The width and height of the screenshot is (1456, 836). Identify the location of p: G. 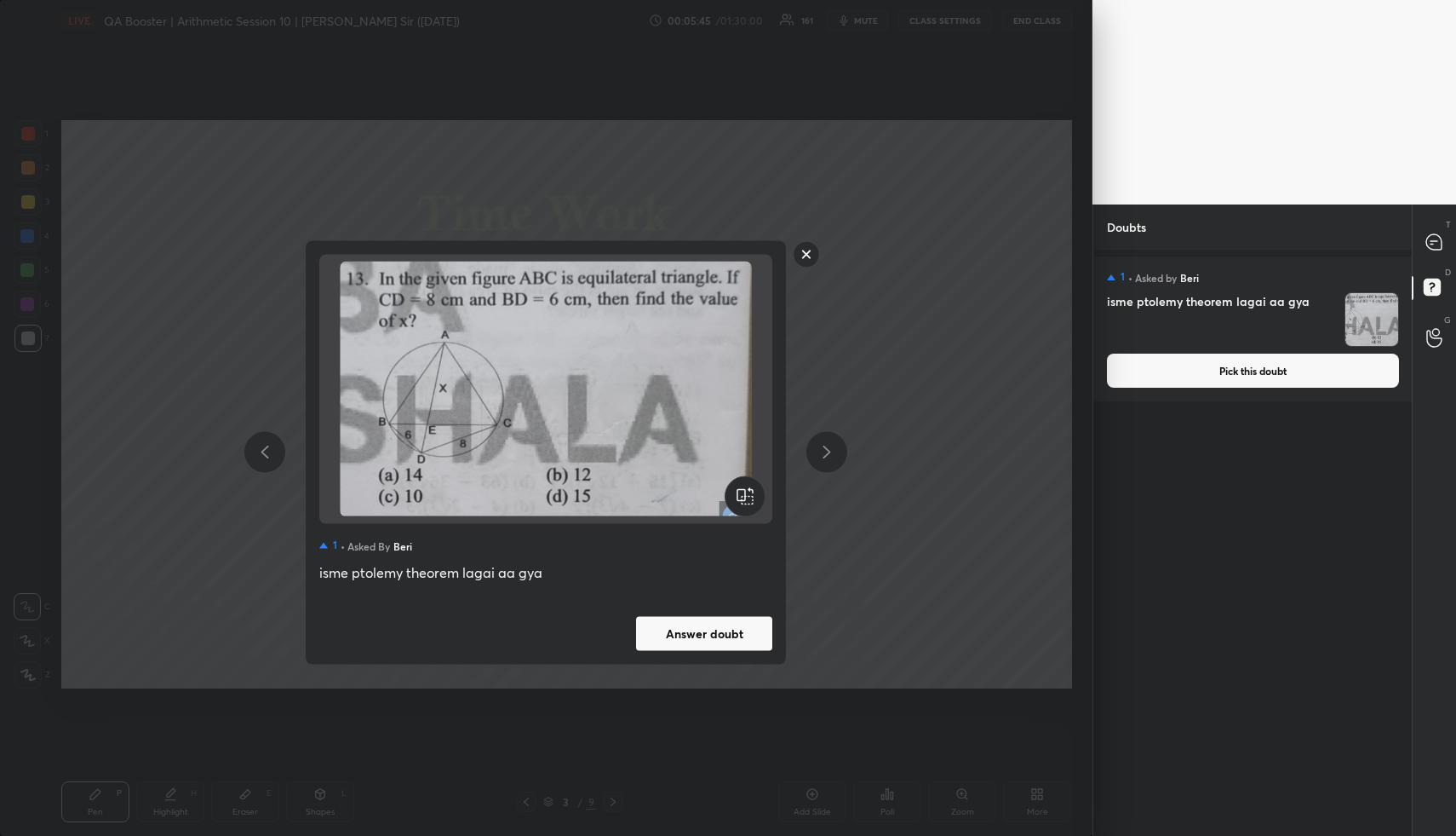
(1447, 320).